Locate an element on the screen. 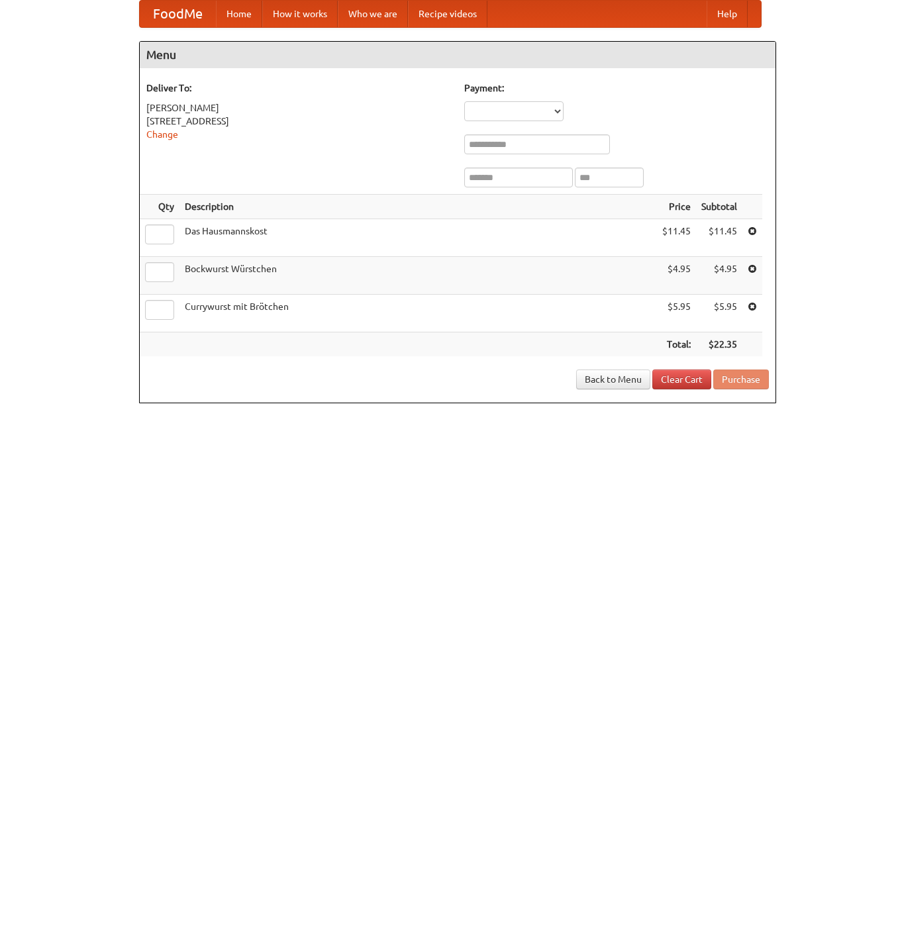 The height and width of the screenshot is (937, 900). a: Back to Menu is located at coordinates (614, 380).